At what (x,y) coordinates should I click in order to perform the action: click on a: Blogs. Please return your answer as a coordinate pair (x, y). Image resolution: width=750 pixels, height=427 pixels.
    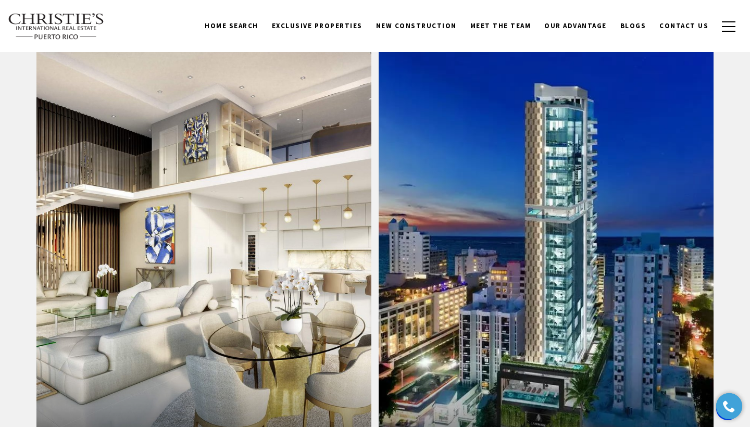
    Looking at the image, I should click on (634, 26).